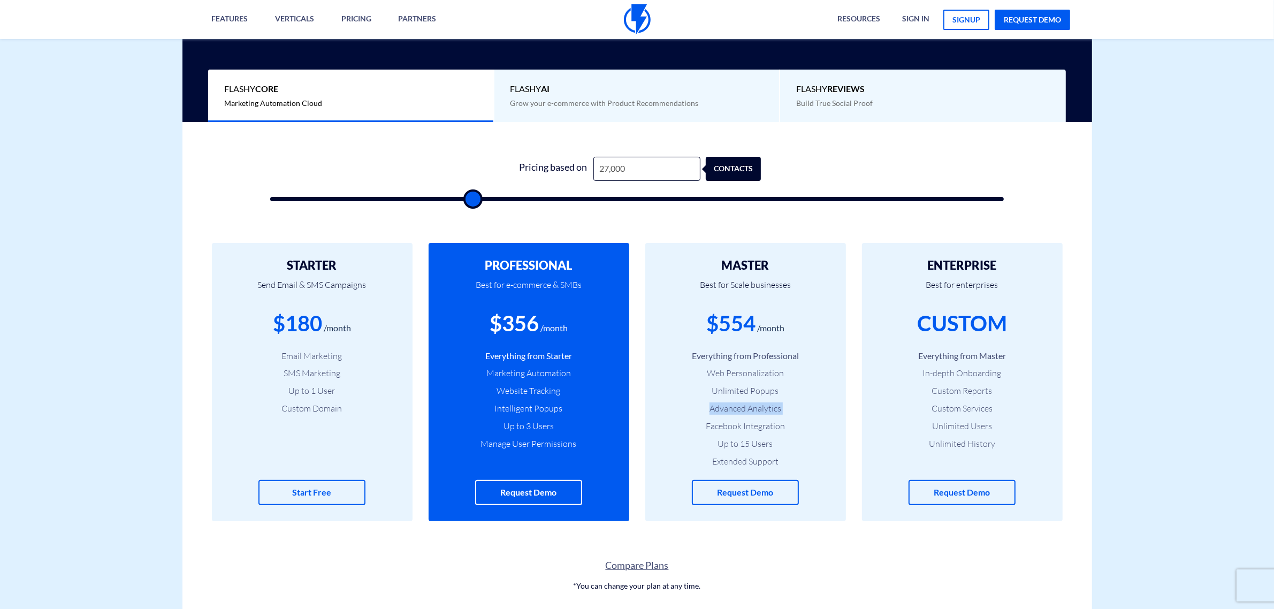  I want to click on li: Unlimited Users, so click(962, 426).